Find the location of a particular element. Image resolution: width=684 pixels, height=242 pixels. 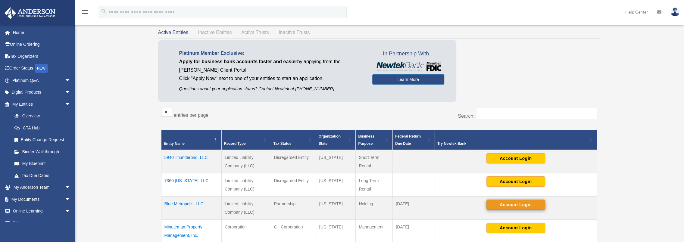

span: Record Type is located at coordinates (235, 144).